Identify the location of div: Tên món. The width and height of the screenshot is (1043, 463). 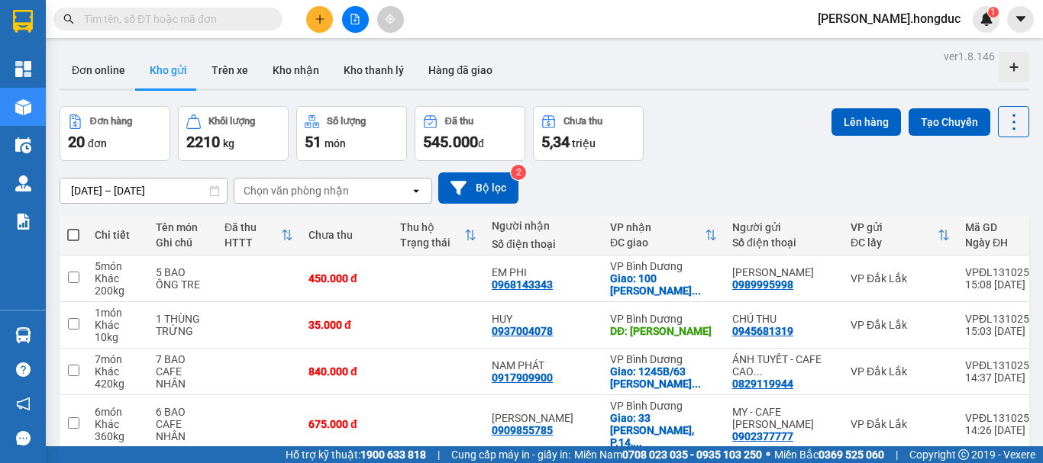
(182, 227).